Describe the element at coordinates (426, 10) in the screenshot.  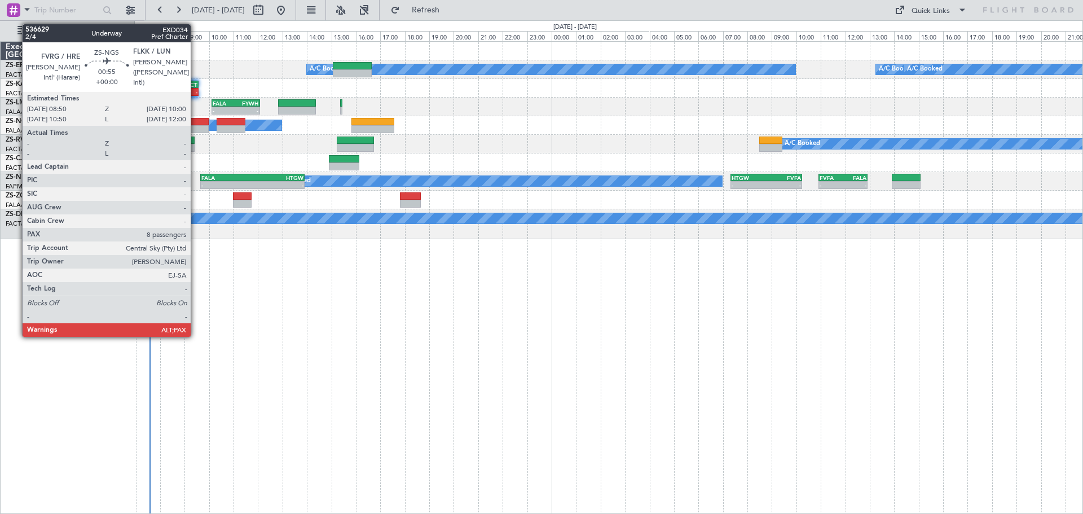
I see `span: Refresh` at that location.